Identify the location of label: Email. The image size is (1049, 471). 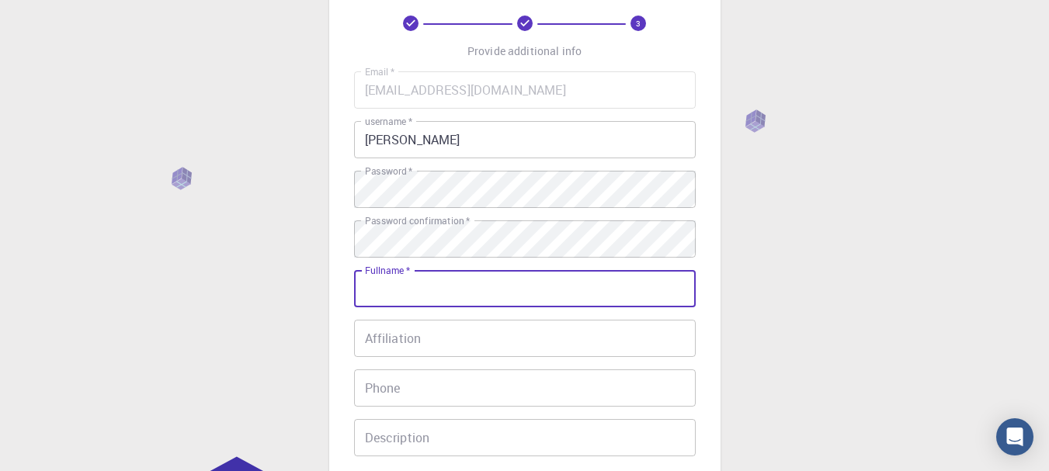
(380, 71).